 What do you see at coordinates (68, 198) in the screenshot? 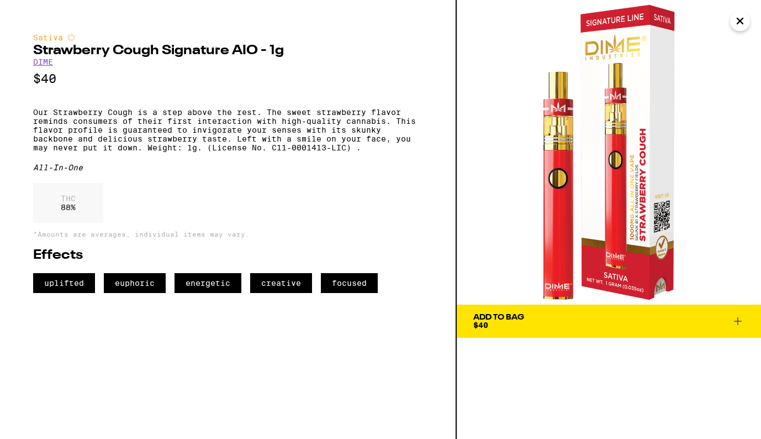
I see `p: THC` at bounding box center [68, 198].